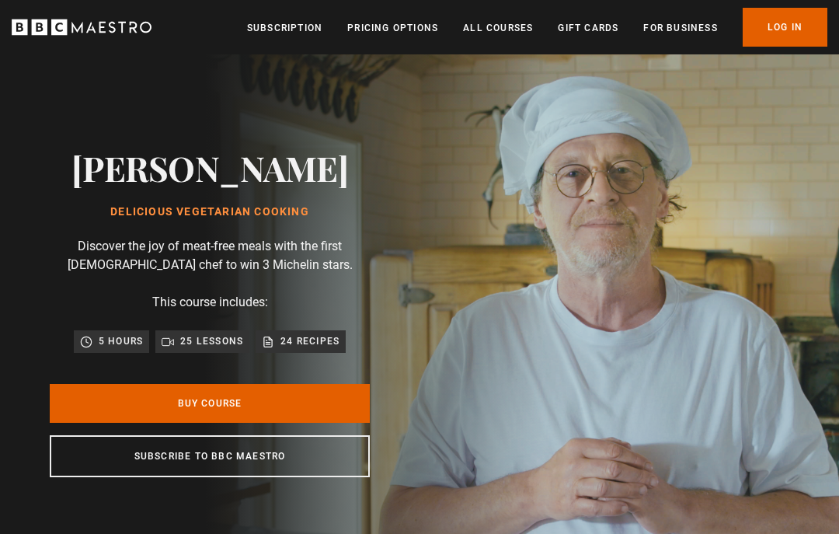  I want to click on h1: Delicious Vegetarian Cooking, so click(210, 212).